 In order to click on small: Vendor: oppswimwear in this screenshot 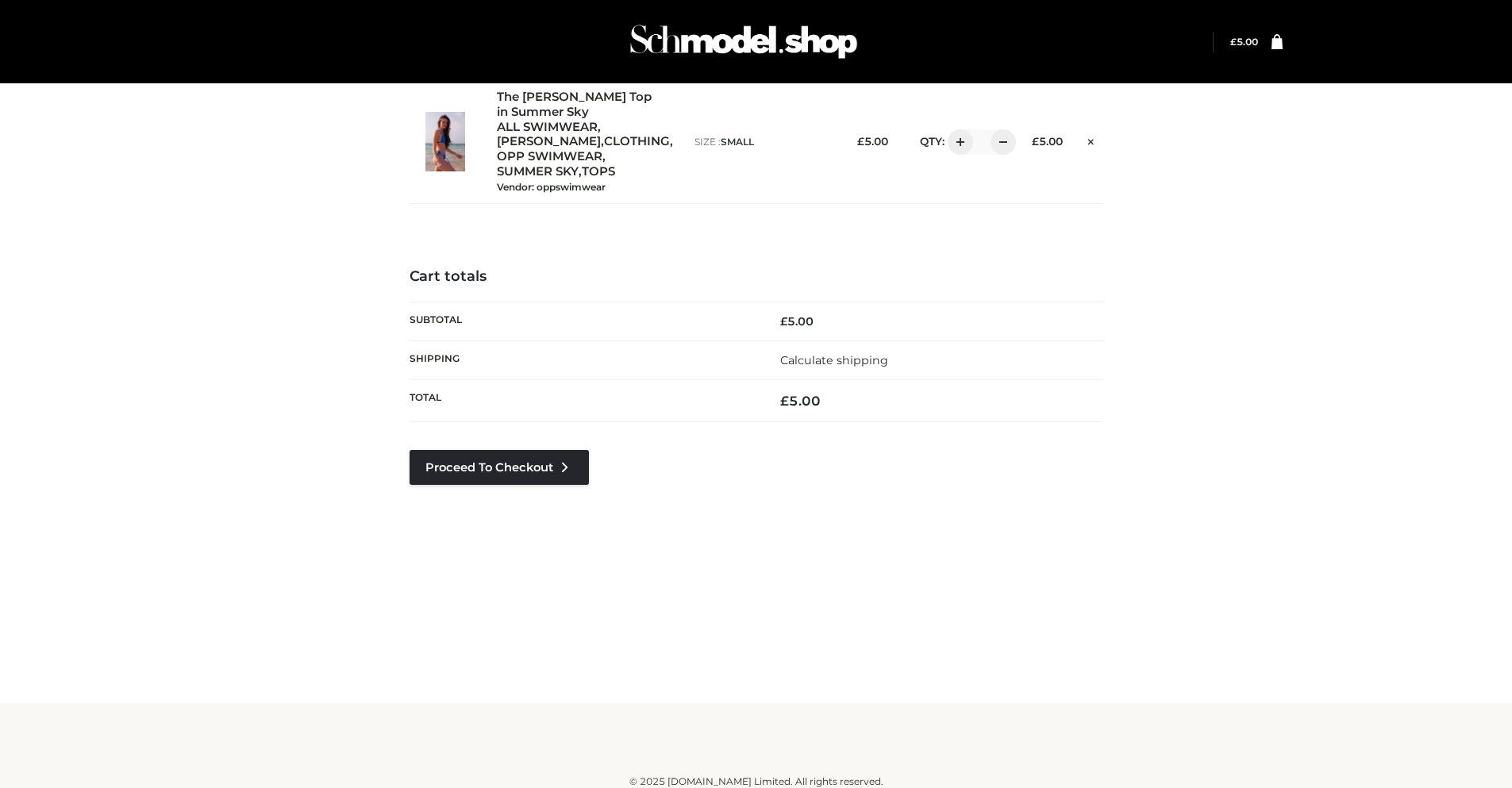, I will do `click(551, 186)`.